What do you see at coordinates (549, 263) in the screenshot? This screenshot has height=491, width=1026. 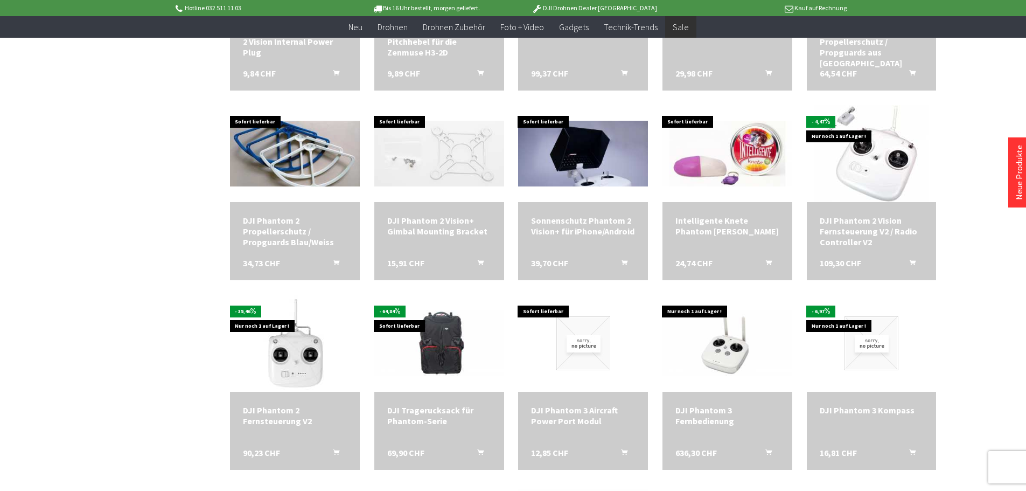 I see `span: 39,70 CHF` at bounding box center [549, 263].